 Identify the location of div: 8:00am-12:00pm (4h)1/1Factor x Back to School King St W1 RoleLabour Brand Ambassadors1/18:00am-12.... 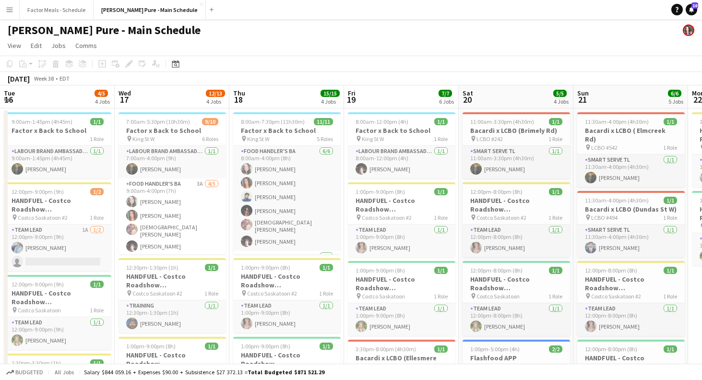
(401, 145).